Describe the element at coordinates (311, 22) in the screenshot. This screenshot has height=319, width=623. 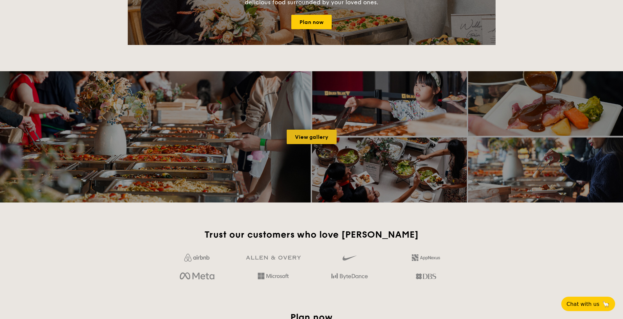
I see `a: Plan now` at that location.